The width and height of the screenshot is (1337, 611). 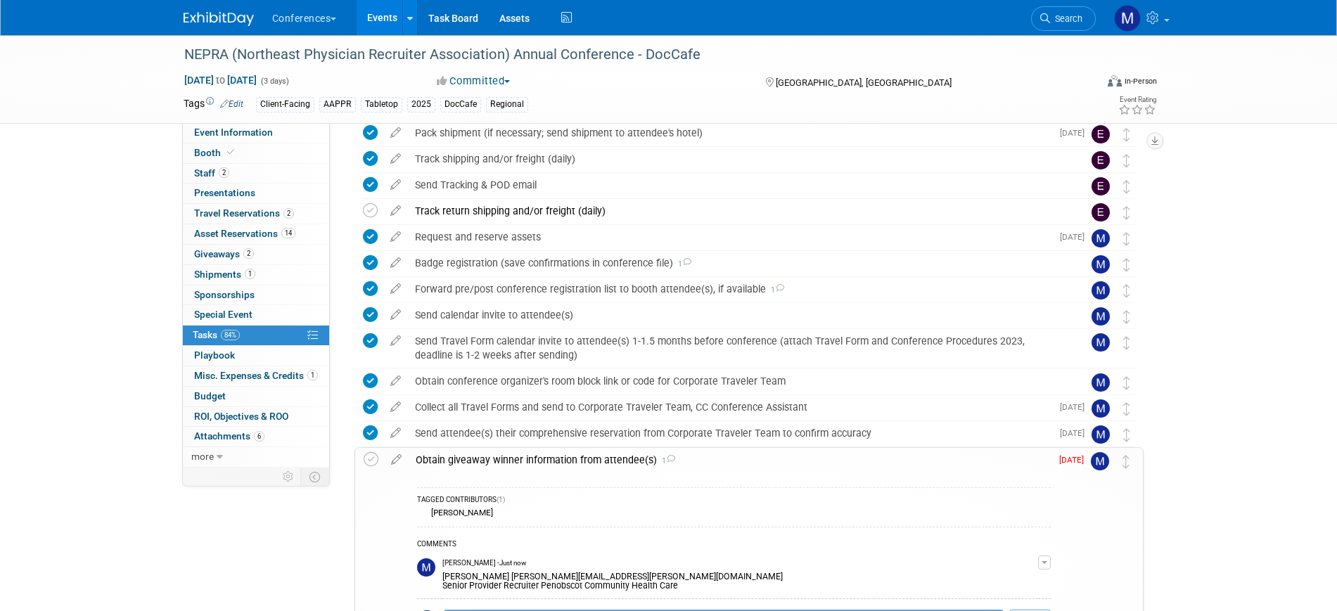 I want to click on span: (1), so click(x=501, y=499).